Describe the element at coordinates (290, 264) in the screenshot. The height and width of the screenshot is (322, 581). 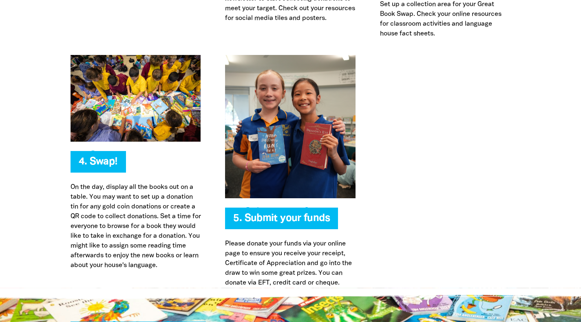
I see `p: Please donate your funds via your online page to ensure you receive your receipt, Certificate of ...` at that location.